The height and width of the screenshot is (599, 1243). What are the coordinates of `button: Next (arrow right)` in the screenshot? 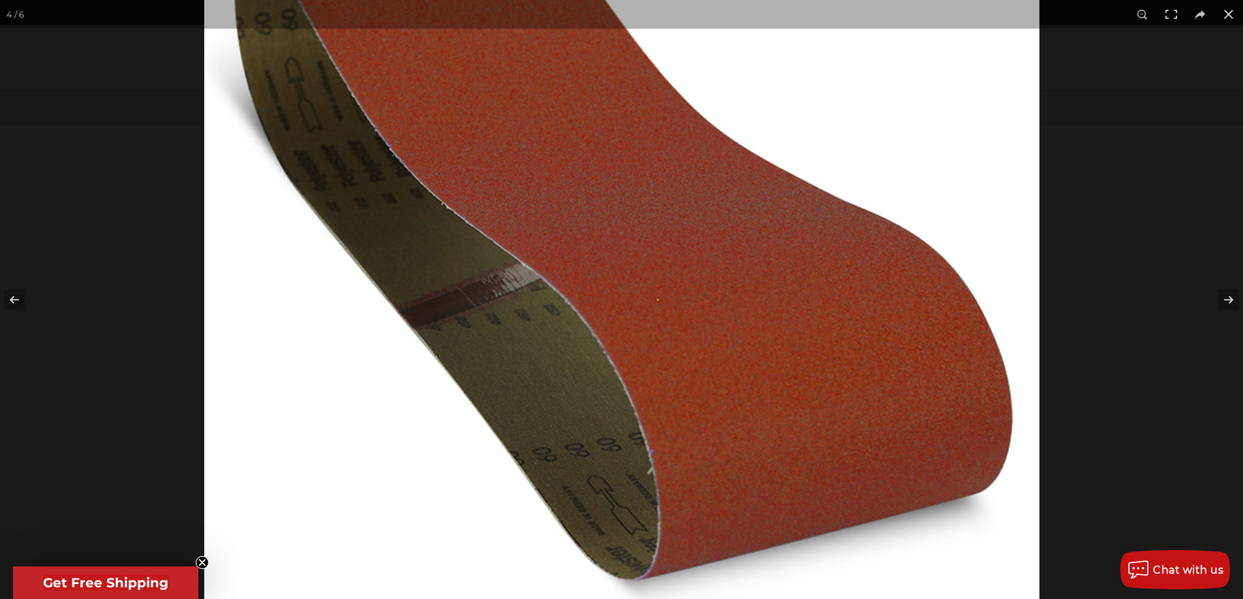 It's located at (1220, 300).